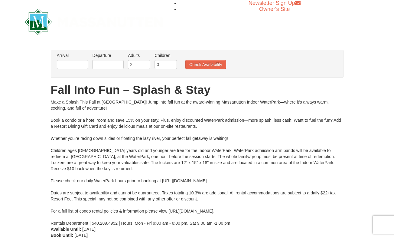  I want to click on a: Massanutten Resort, so click(94, 21).